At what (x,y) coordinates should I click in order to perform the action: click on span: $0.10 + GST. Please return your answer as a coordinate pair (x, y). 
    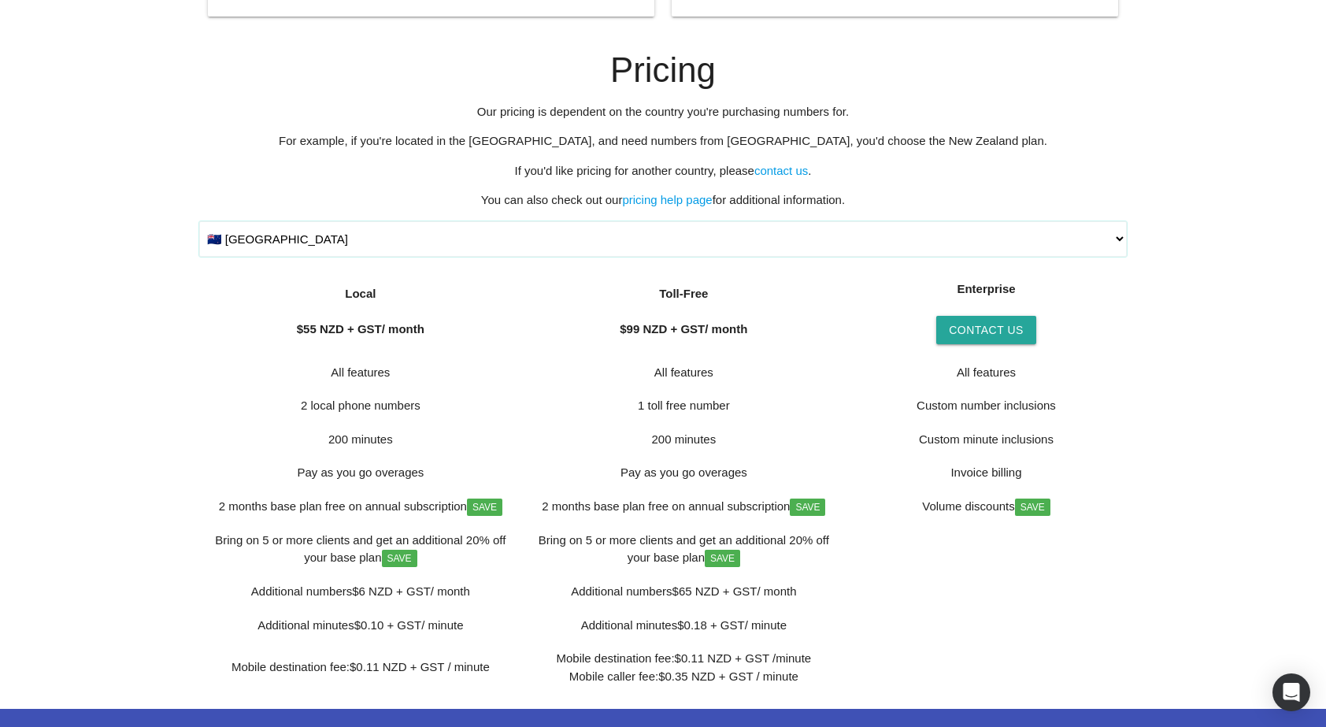
    Looking at the image, I should click on (388, 625).